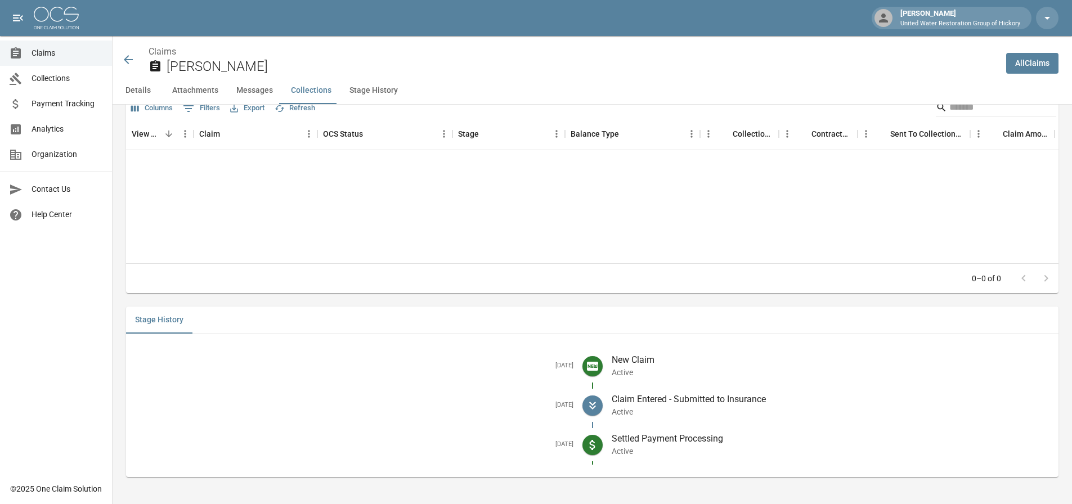 Image resolution: width=1072 pixels, height=504 pixels. I want to click on p: Settled Payment Processing, so click(831, 439).